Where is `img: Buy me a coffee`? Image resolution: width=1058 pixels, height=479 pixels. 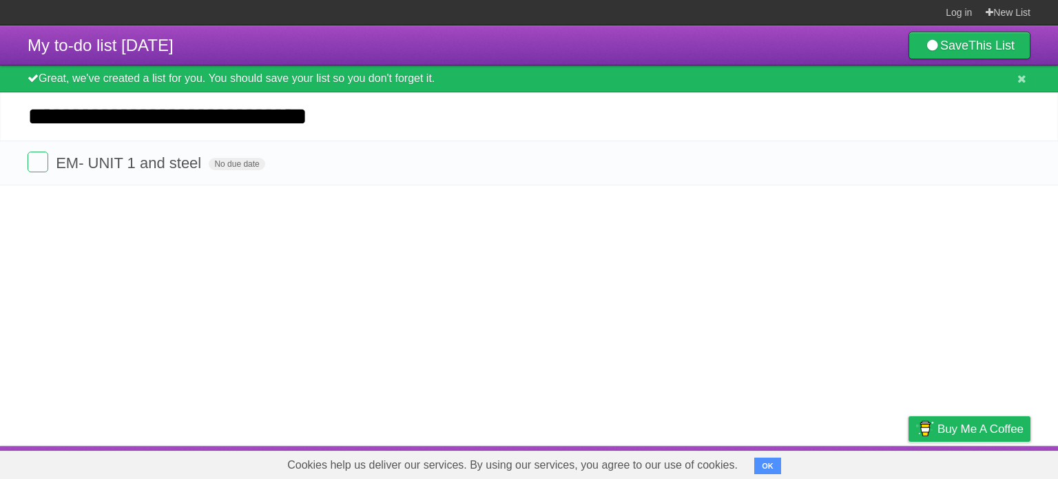
img: Buy me a coffee is located at coordinates (925, 429).